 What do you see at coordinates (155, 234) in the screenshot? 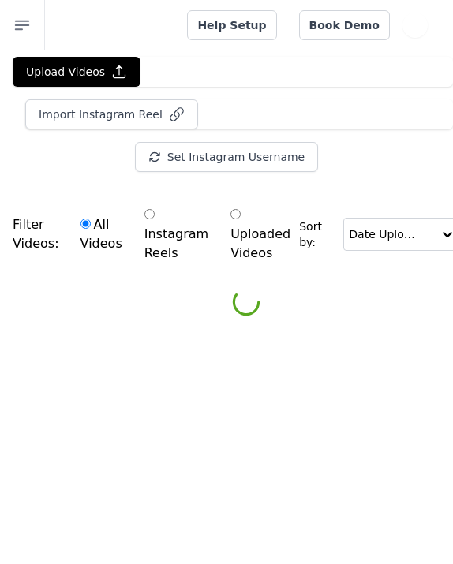
I see `div: Filter Videos:` at bounding box center [155, 234].